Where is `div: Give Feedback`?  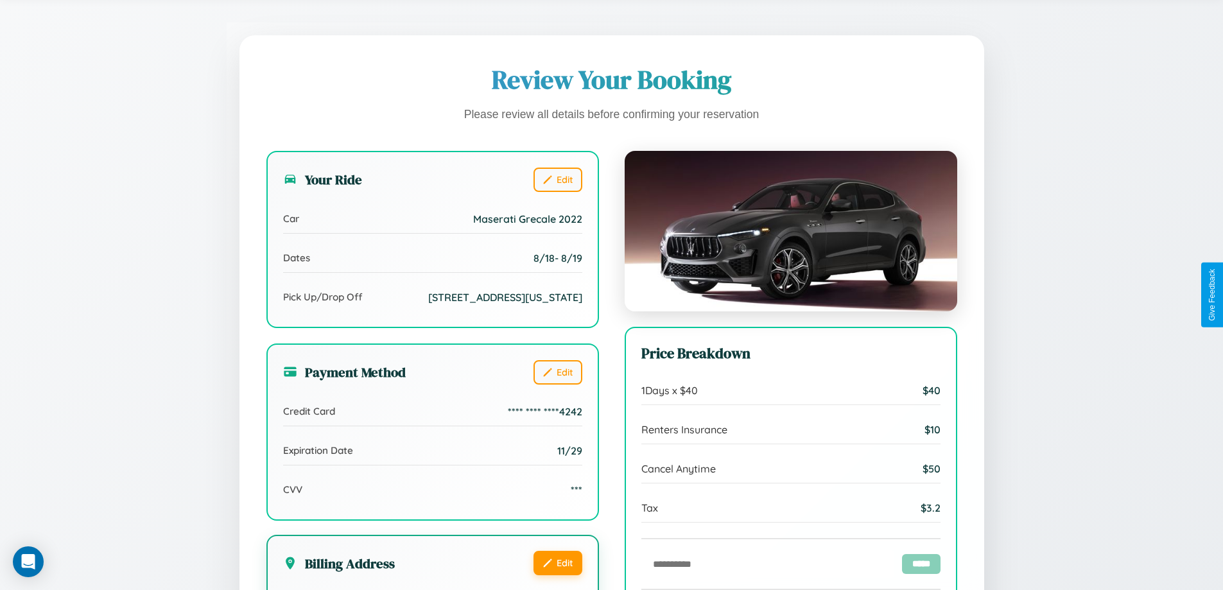
div: Give Feedback is located at coordinates (1212, 295).